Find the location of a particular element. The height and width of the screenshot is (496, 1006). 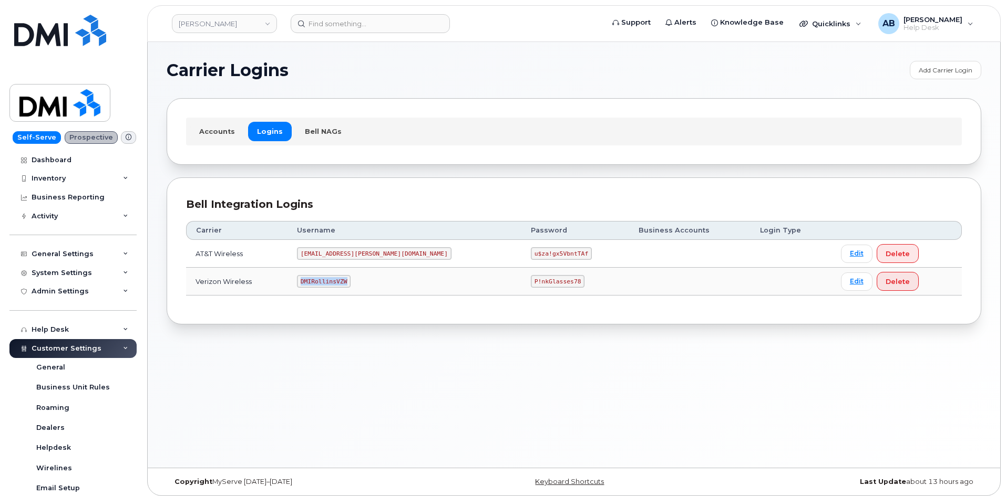

div: Bell Integration Logins is located at coordinates (574, 204).